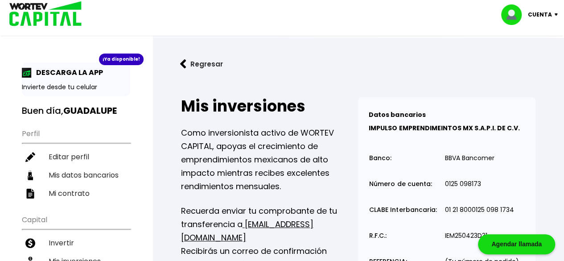  I want to click on button: Regresar, so click(202, 64).